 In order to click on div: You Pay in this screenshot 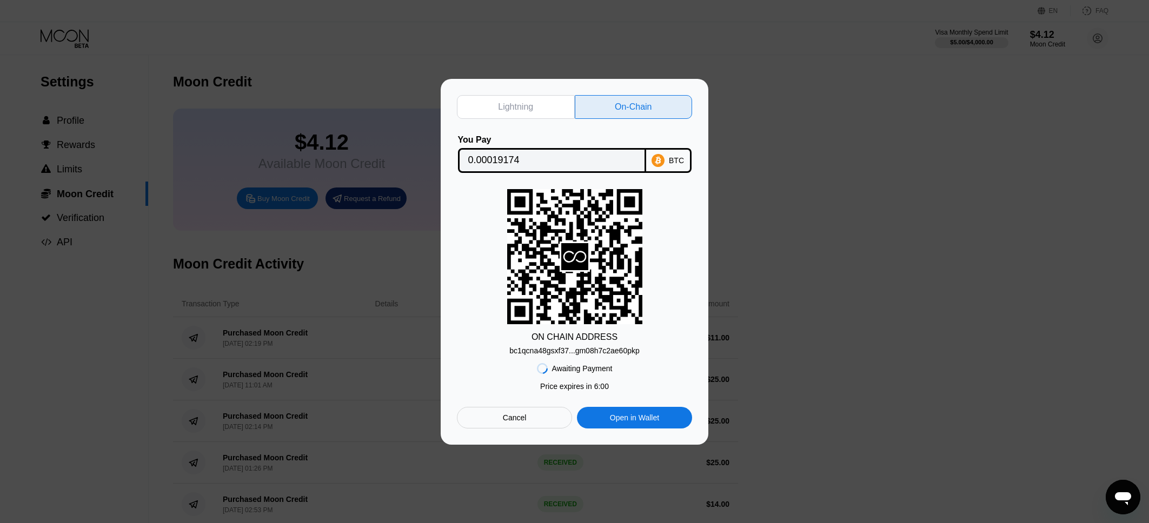, I will do `click(552, 140)`.